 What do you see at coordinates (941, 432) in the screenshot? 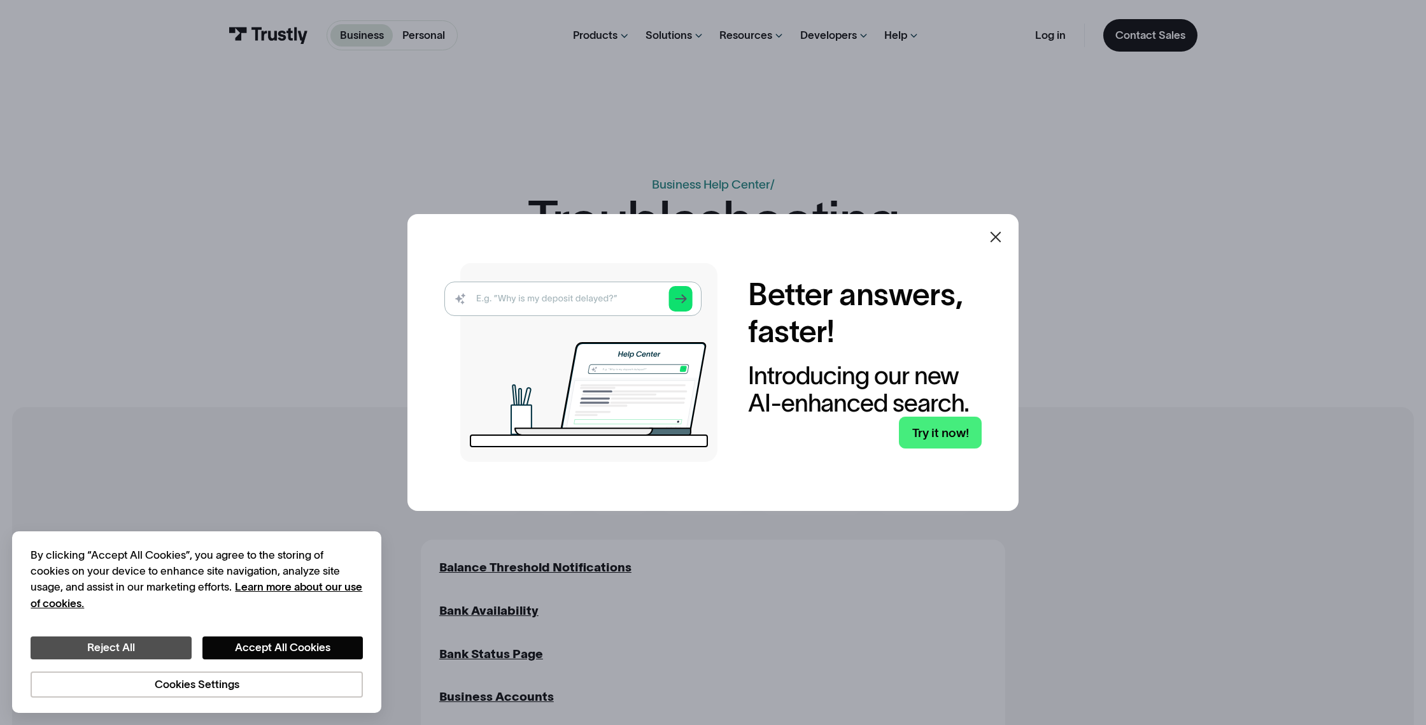
I see `a: Try it now!` at bounding box center [941, 432].